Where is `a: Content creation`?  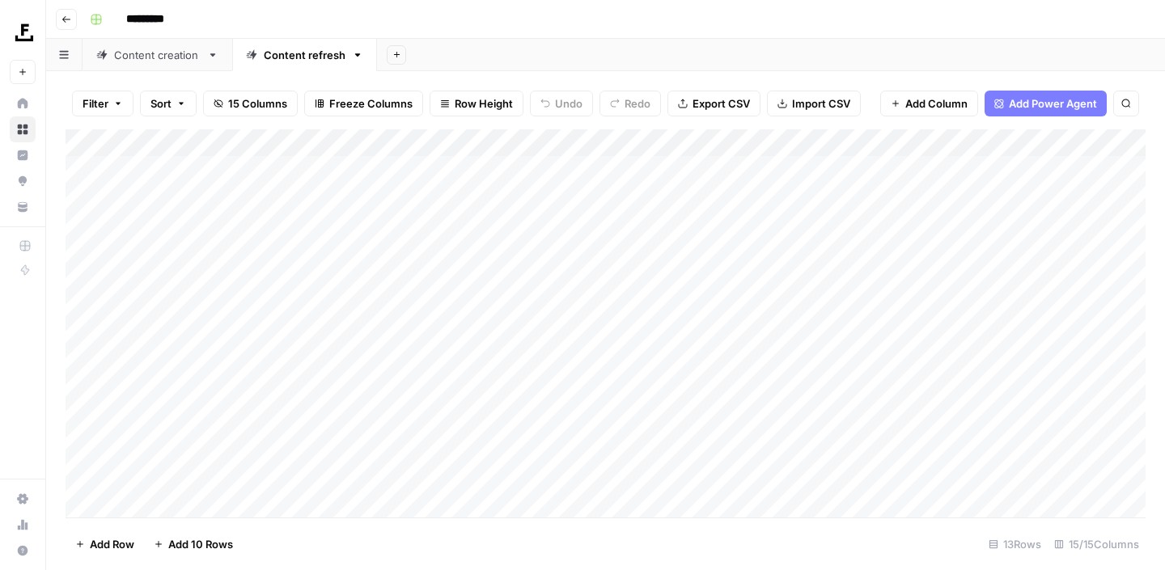
a: Content creation is located at coordinates (157, 55).